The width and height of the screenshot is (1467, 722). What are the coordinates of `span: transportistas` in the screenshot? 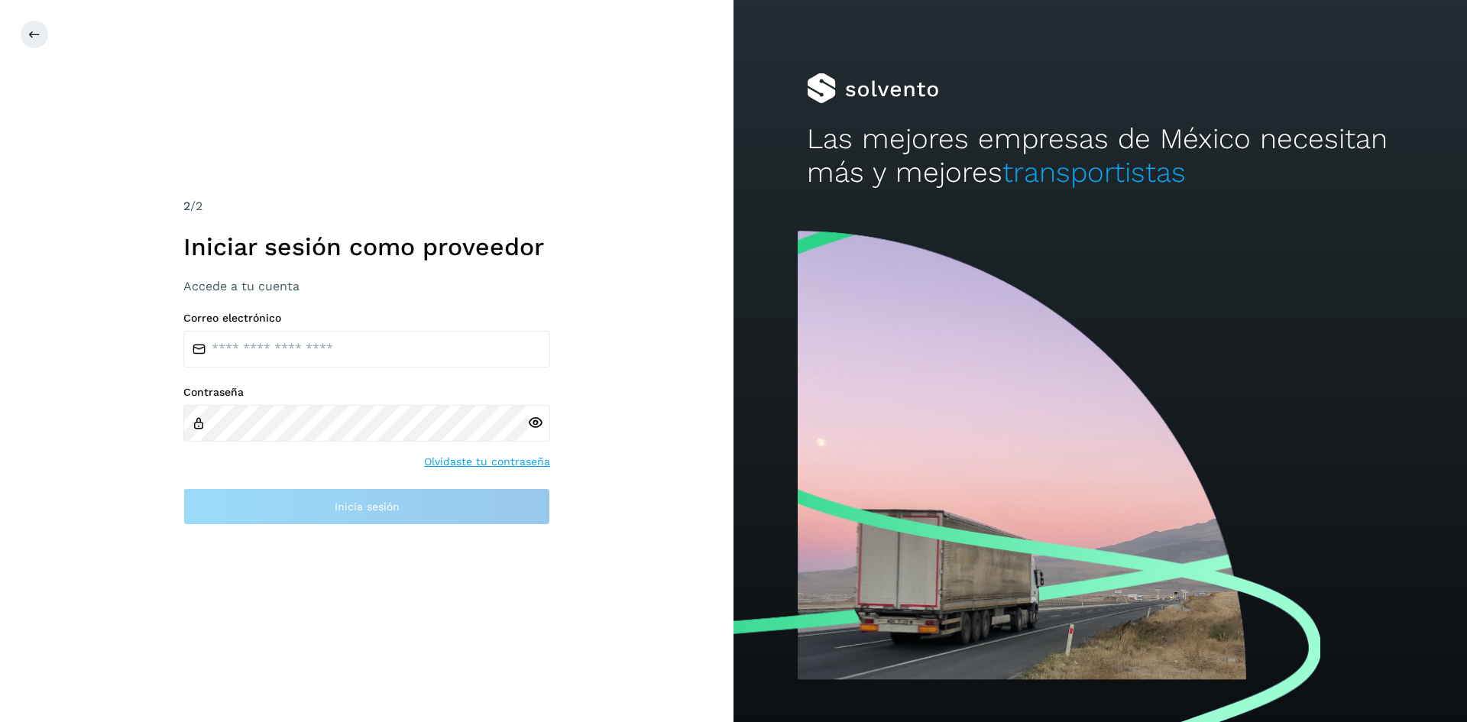 It's located at (1094, 172).